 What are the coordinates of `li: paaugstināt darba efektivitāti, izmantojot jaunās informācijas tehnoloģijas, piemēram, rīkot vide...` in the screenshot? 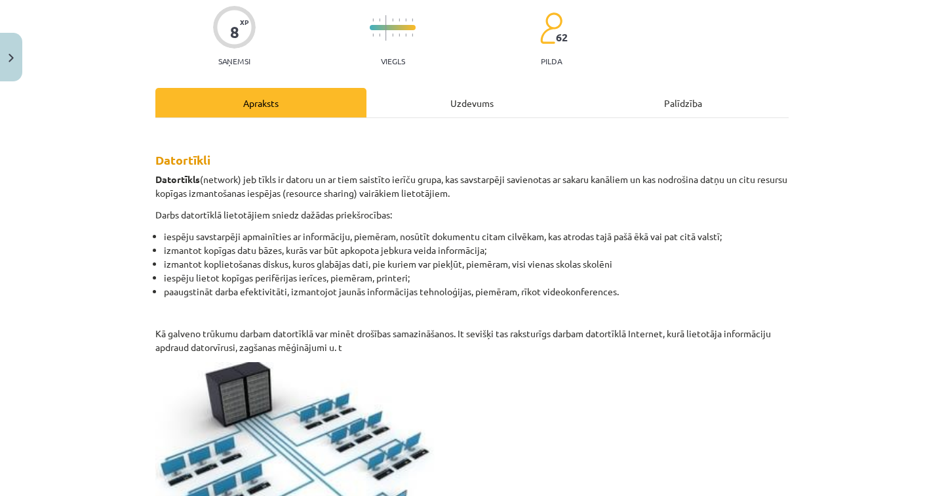 It's located at (476, 291).